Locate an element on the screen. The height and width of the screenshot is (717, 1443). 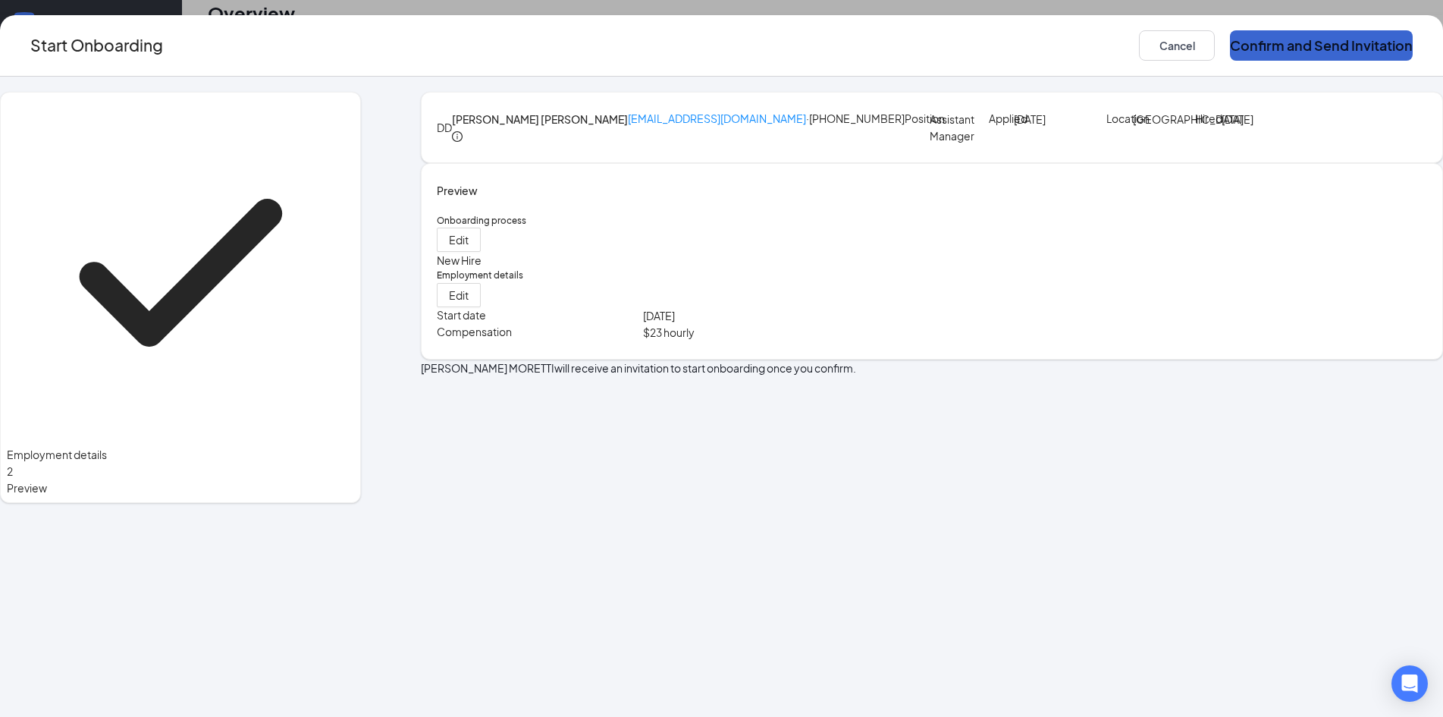
p: Hired is located at coordinates (1208, 118).